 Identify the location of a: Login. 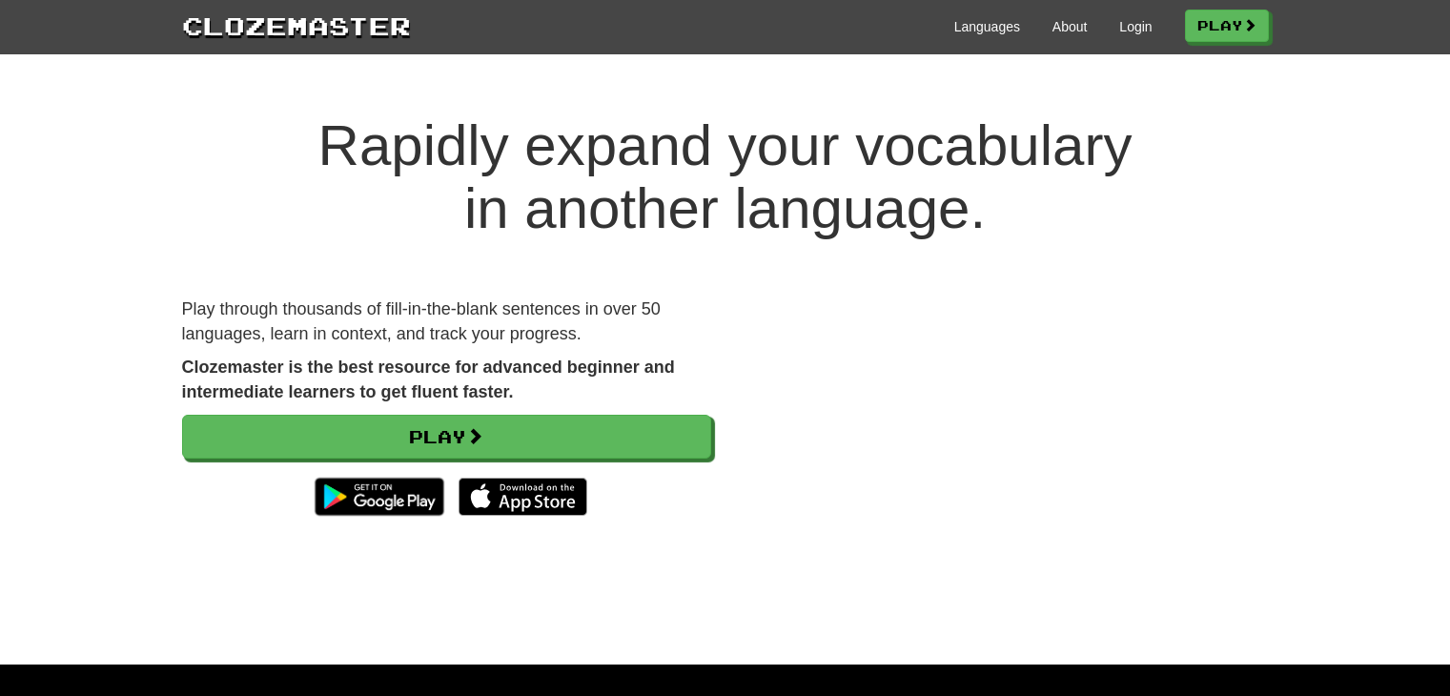
(1136, 27).